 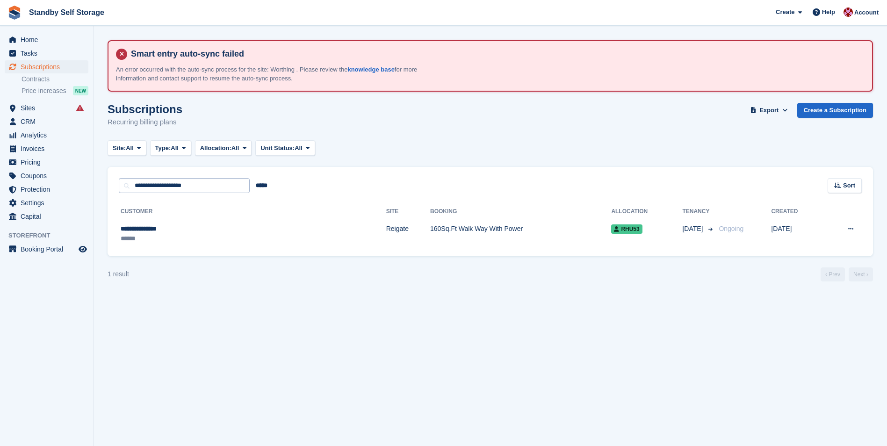 What do you see at coordinates (224, 148) in the screenshot?
I see `button: Allocation: All` at bounding box center [224, 148].